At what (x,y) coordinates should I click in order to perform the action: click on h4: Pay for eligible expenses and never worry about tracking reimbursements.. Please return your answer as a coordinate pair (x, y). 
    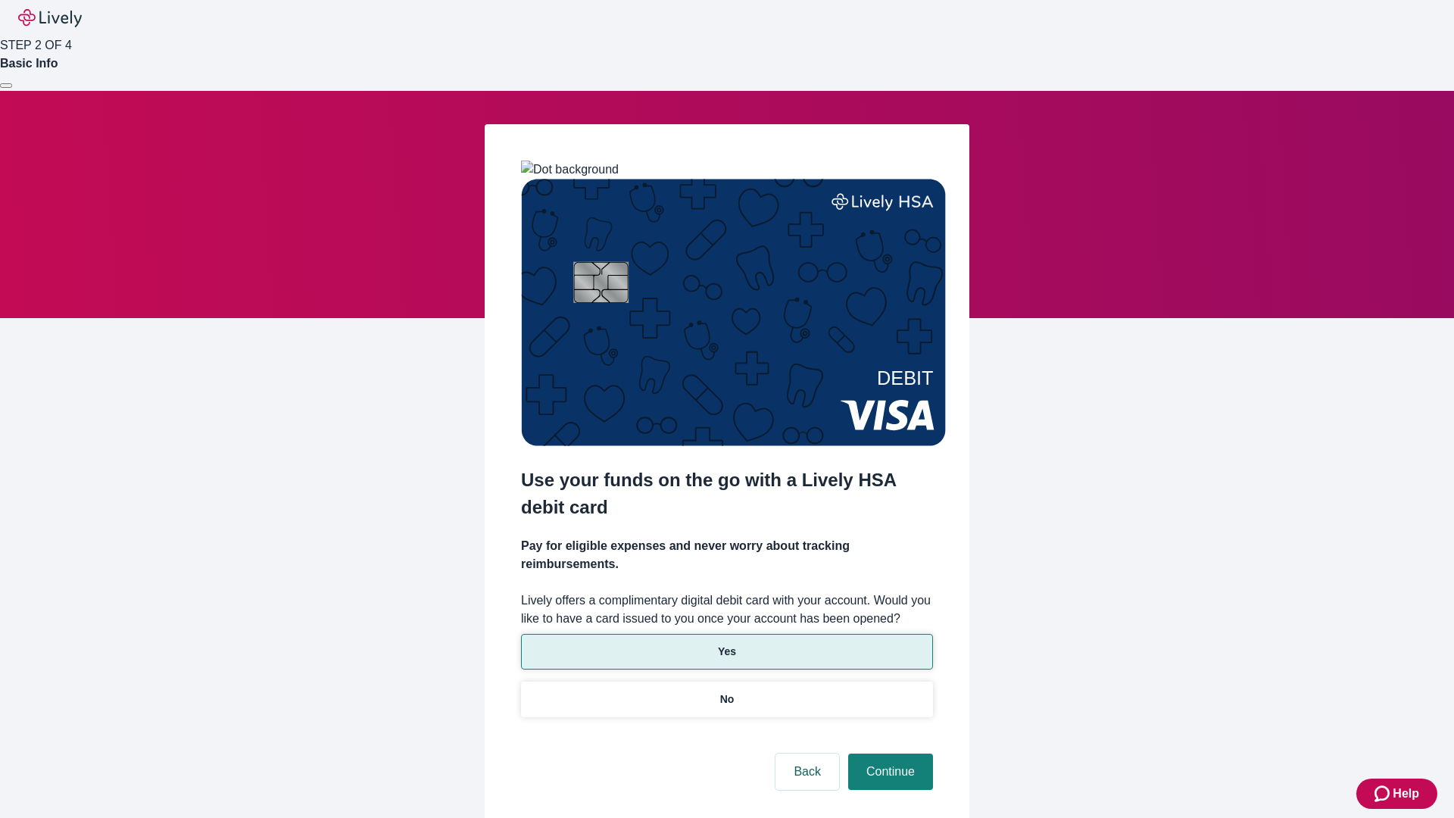
    Looking at the image, I should click on (727, 555).